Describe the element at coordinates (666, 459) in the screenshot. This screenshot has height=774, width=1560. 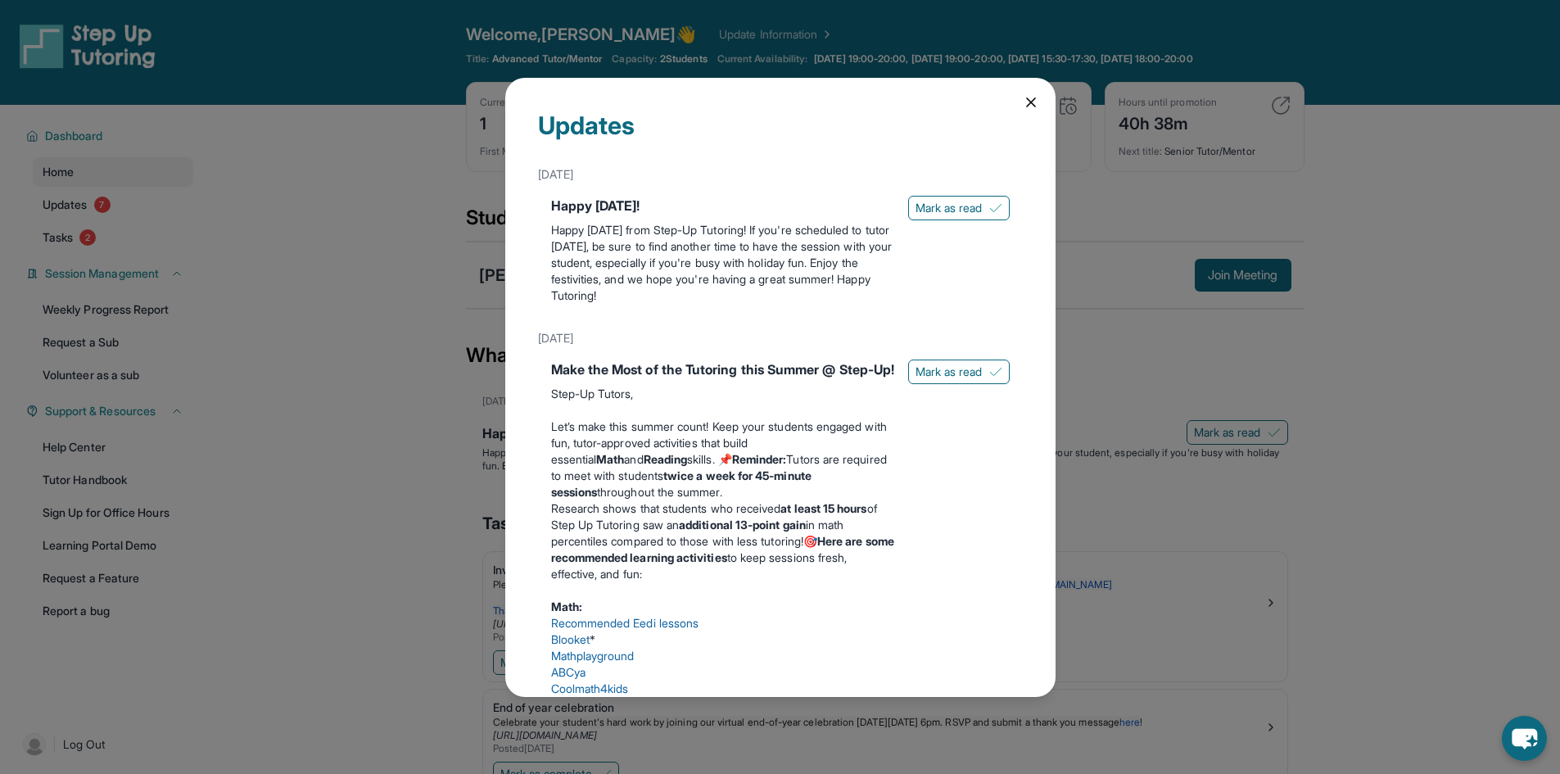
I see `strong: Reading` at that location.